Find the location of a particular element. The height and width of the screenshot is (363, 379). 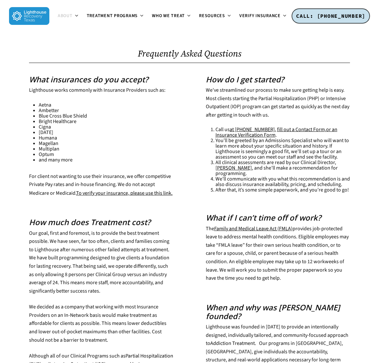

p: For client not wanting to use their insurance, we offer competitive Private Pay rates and in-hous... is located at coordinates (101, 185).